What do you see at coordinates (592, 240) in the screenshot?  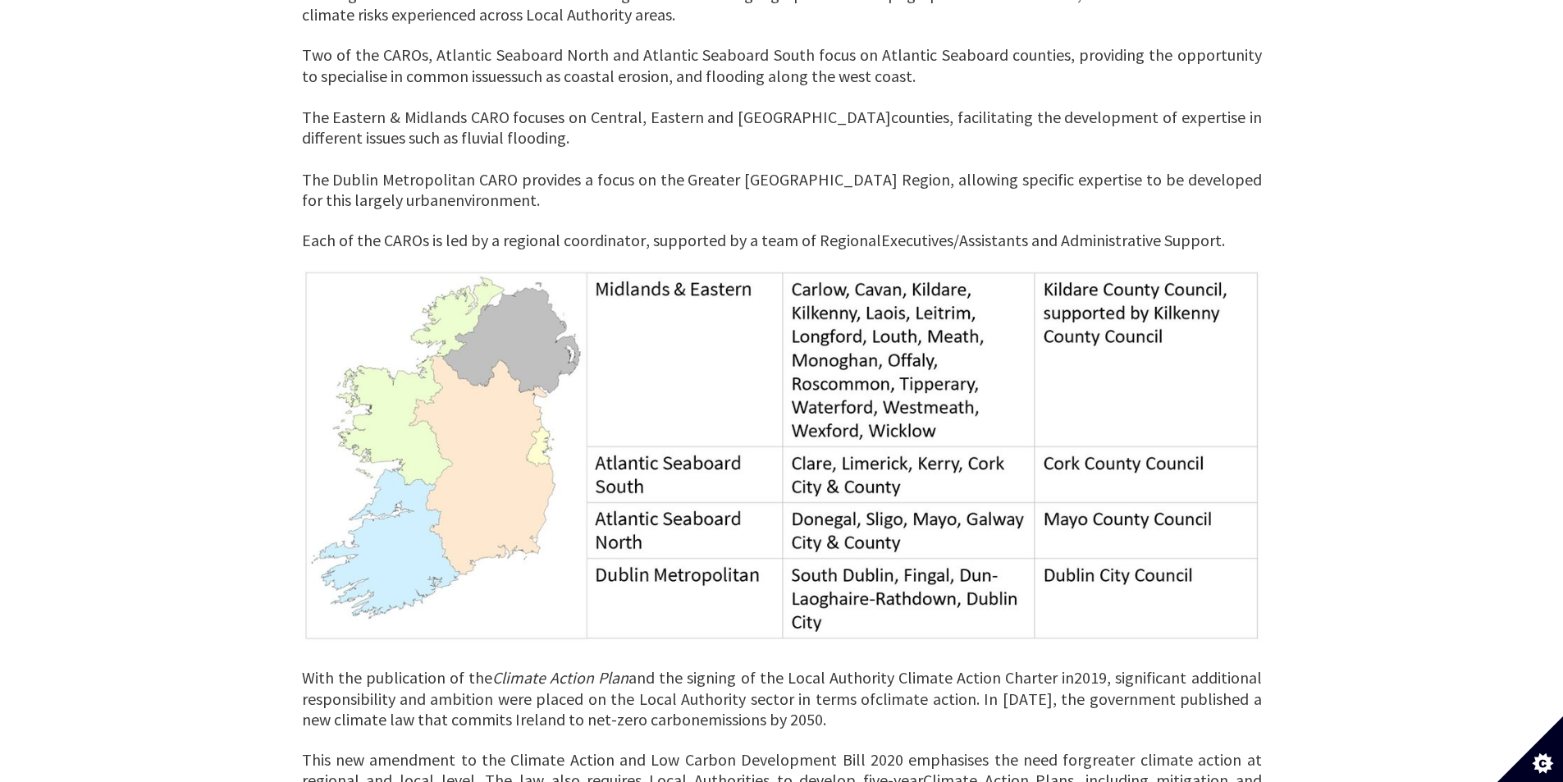 I see `span: Each of the CAROs is led by a regional coordinator, supported by a team of Regional` at bounding box center [592, 240].